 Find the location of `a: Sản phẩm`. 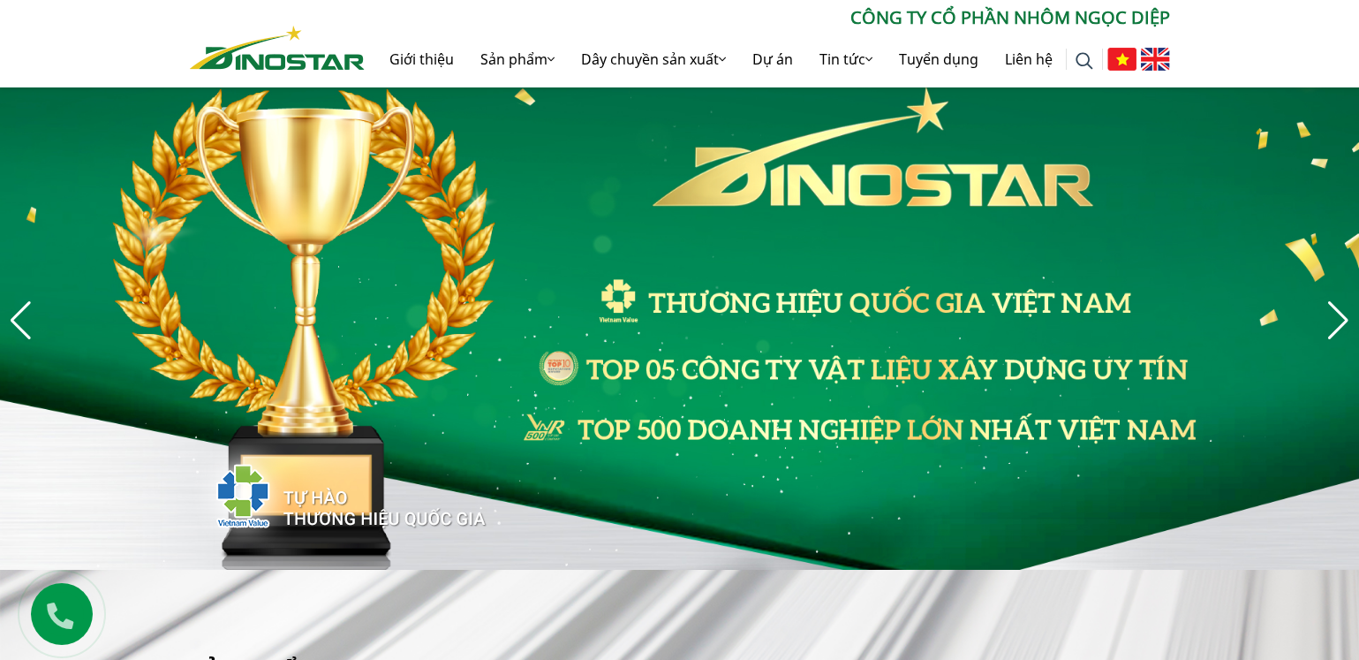

a: Sản phẩm is located at coordinates (518, 59).